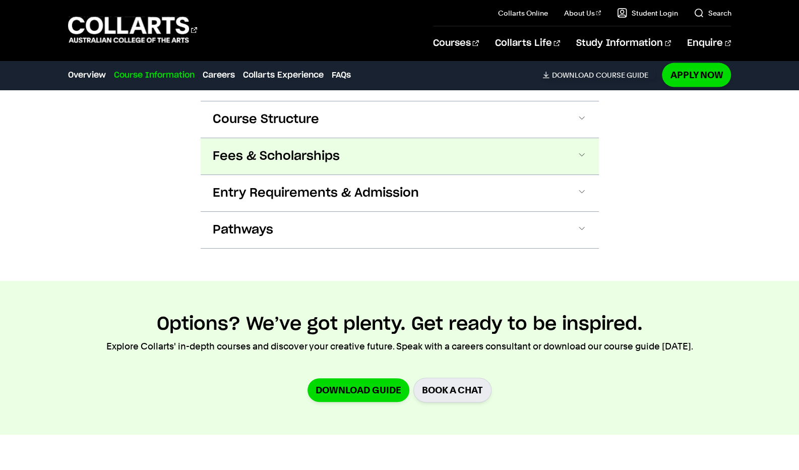 This screenshot has height=470, width=799. What do you see at coordinates (452, 390) in the screenshot?
I see `a: BOOK A CHAT` at bounding box center [452, 390].